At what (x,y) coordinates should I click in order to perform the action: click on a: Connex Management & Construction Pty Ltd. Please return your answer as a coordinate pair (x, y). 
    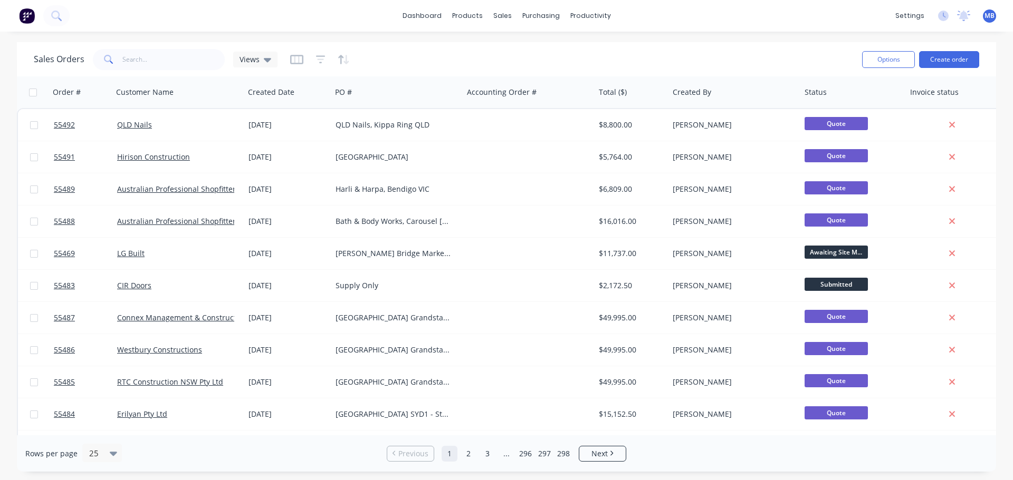
    Looking at the image, I should click on (195, 317).